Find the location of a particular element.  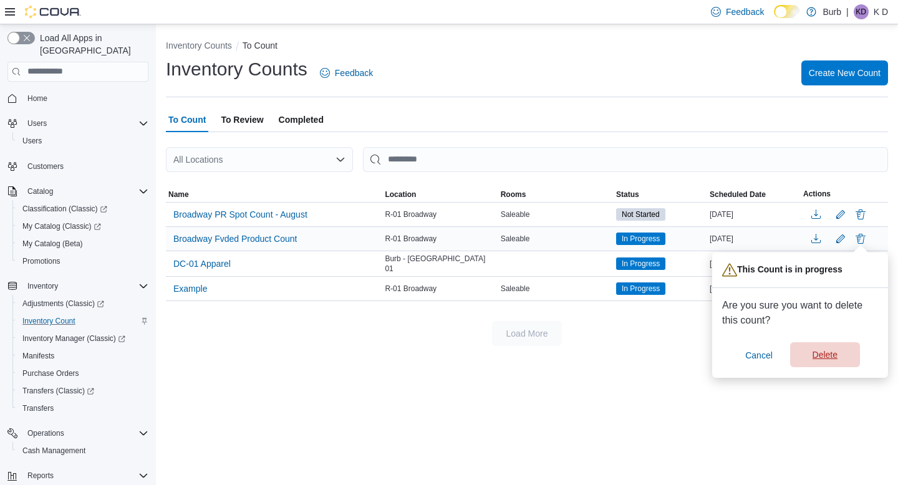

h1: Inventory Counts is located at coordinates (236, 69).